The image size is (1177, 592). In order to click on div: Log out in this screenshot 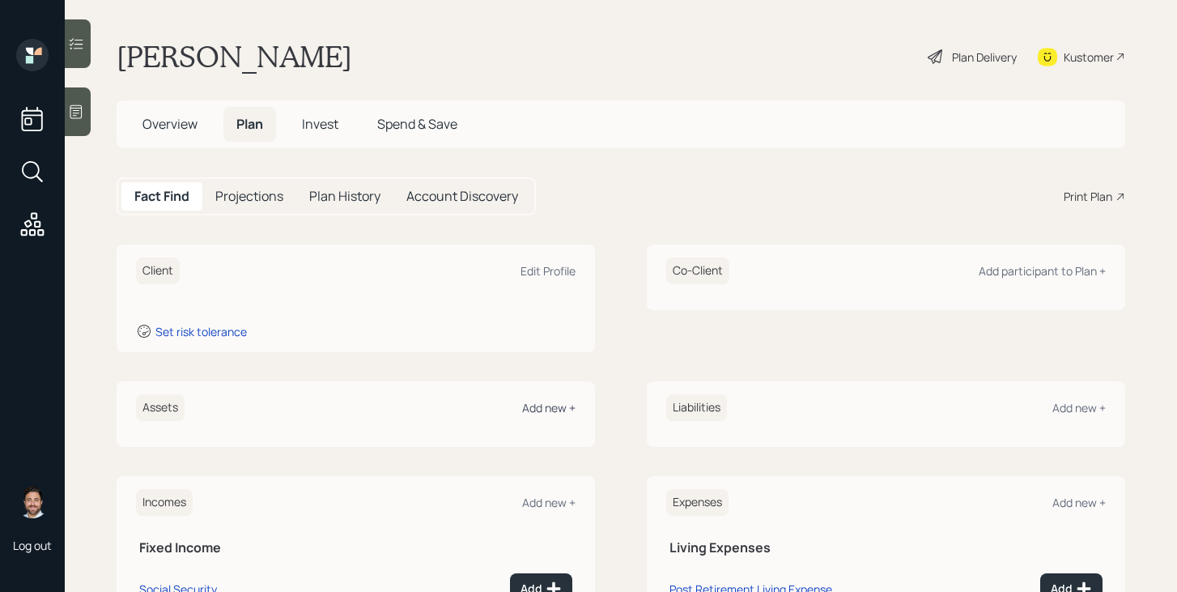, I will do `click(32, 545)`.